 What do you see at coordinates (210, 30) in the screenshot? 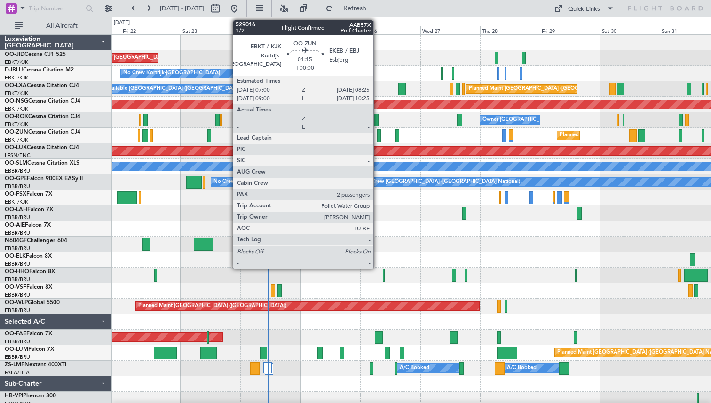
I see `div: Sat 23` at bounding box center [210, 30].